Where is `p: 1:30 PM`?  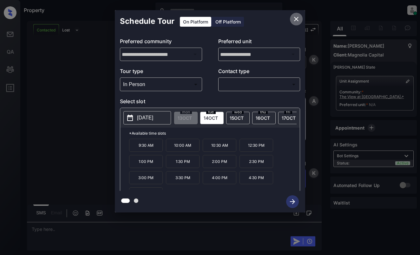 p: 1:30 PM is located at coordinates (183, 161).